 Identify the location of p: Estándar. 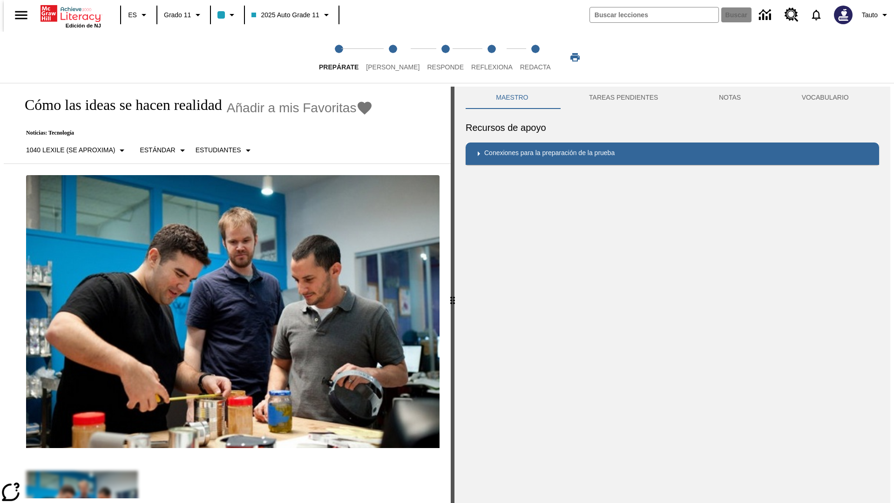
(157, 150).